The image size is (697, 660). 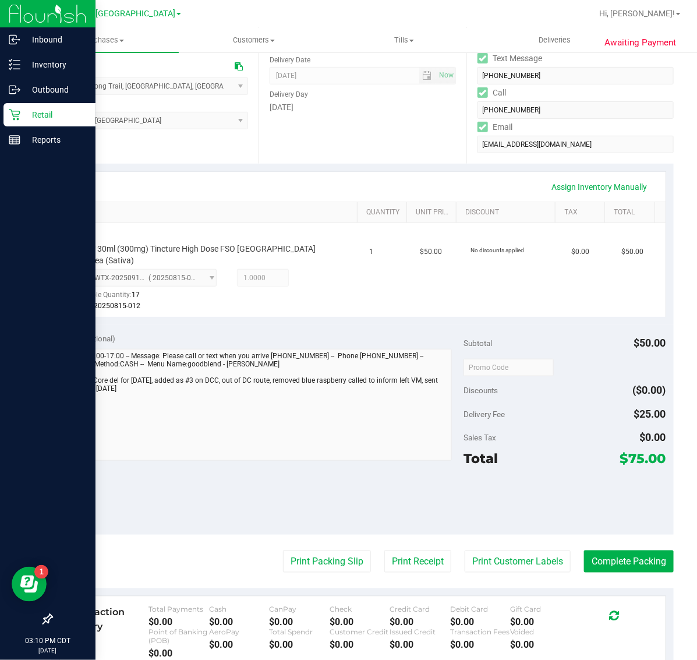 I want to click on div: Copy address to clipboard, so click(x=239, y=66).